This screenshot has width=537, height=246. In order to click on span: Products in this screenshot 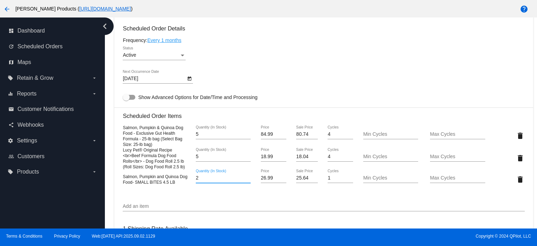, I will do `click(28, 172)`.